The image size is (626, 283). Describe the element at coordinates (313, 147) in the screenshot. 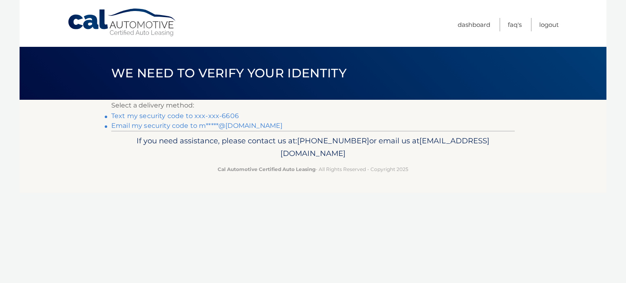

I see `p: If you need assistance, please contact us at: or email us at` at that location.